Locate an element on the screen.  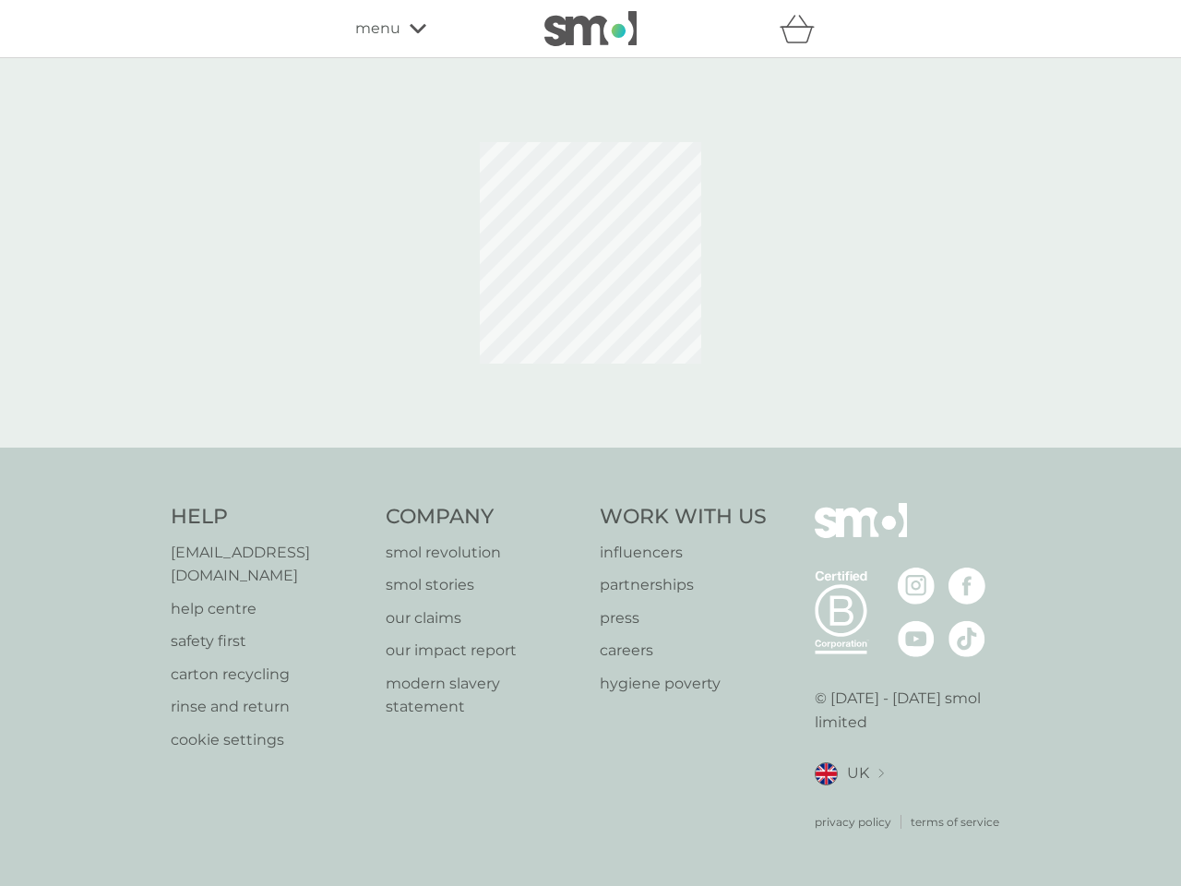
a: smol revolution is located at coordinates (483, 553).